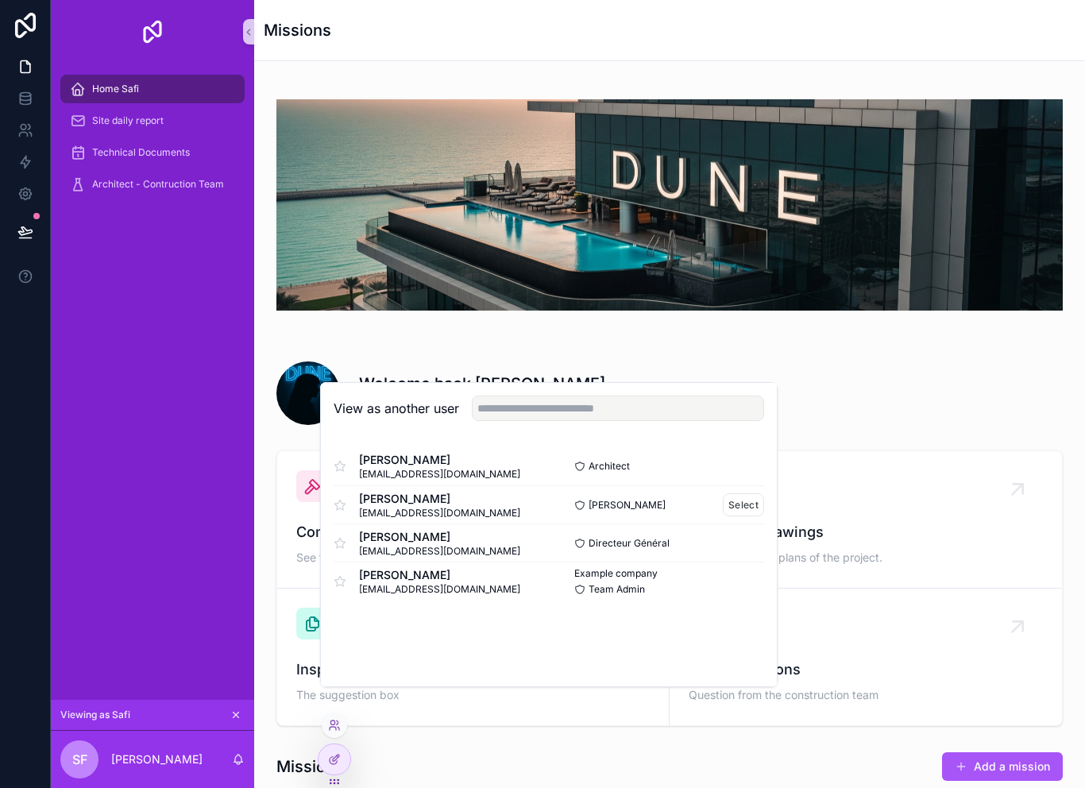 This screenshot has width=1085, height=788. What do you see at coordinates (1003, 767) in the screenshot?
I see `button: Add a mission` at bounding box center [1003, 767].